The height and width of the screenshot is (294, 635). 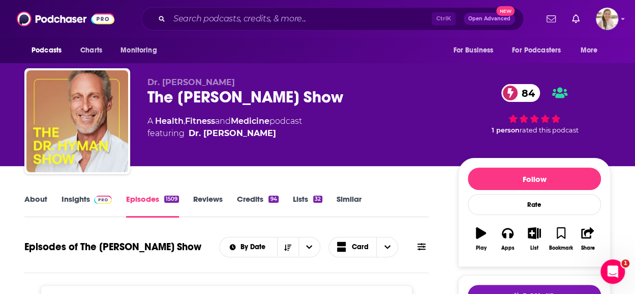 What do you see at coordinates (535, 239) in the screenshot?
I see `button: List` at bounding box center [535, 239].